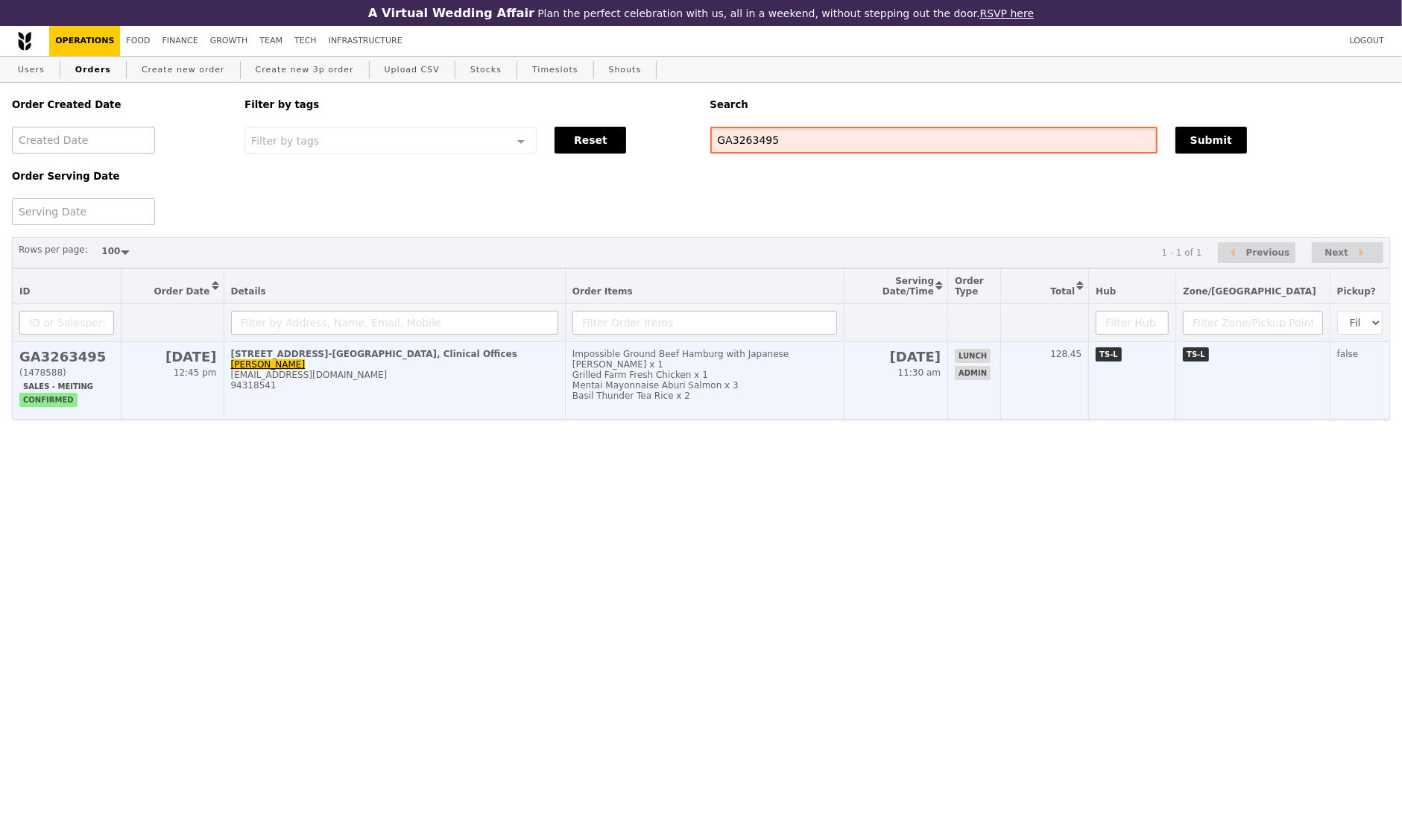 This screenshot has width=1402, height=840. I want to click on h5: Order Serving Date, so click(120, 176).